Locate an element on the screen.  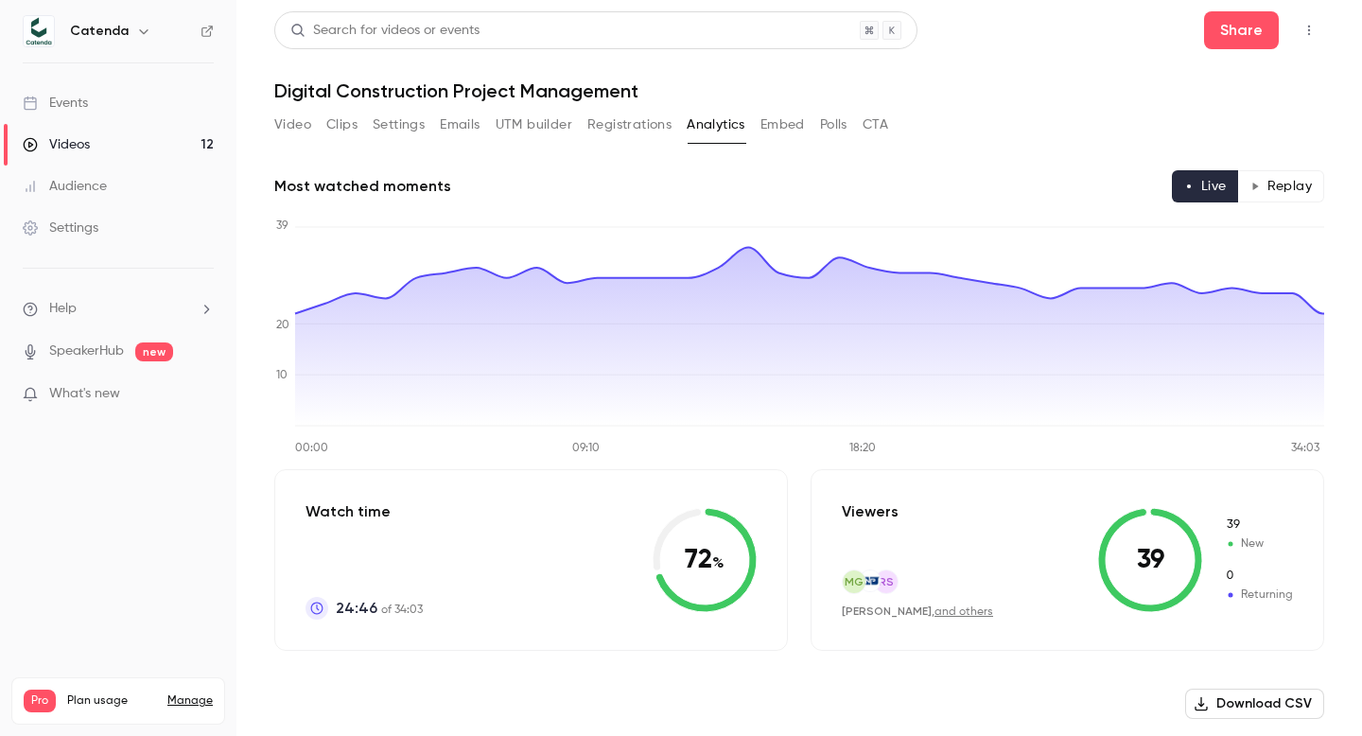
button: Analytics is located at coordinates (716, 125).